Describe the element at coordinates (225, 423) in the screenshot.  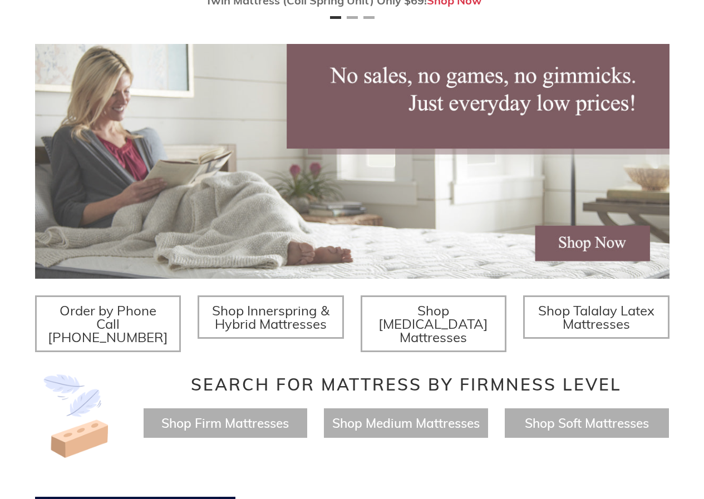
I see `span: Shop Firm Mattresses` at that location.